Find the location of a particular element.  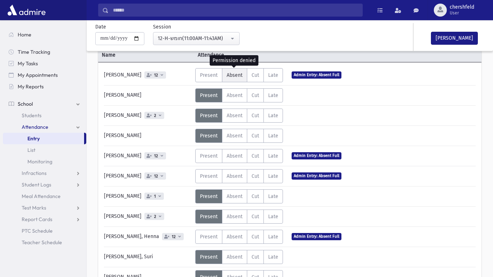

span: Test Marks is located at coordinates (34, 208).